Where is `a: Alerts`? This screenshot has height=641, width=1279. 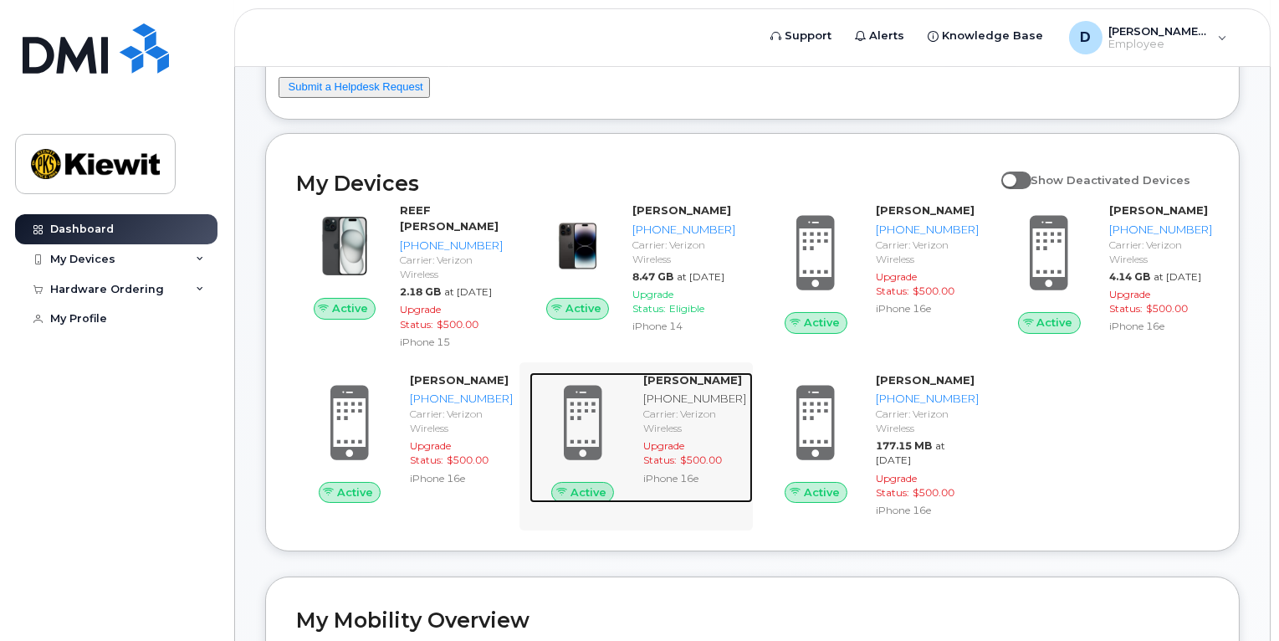 a: Alerts is located at coordinates (880, 36).